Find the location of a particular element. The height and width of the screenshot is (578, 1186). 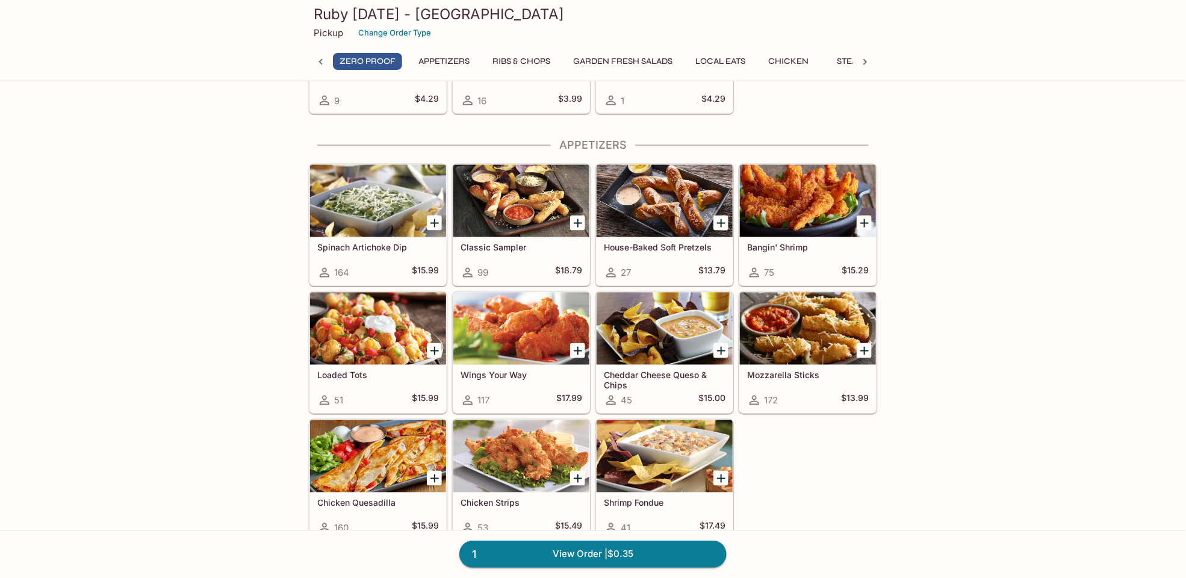

span: 160 is located at coordinates (341, 528).